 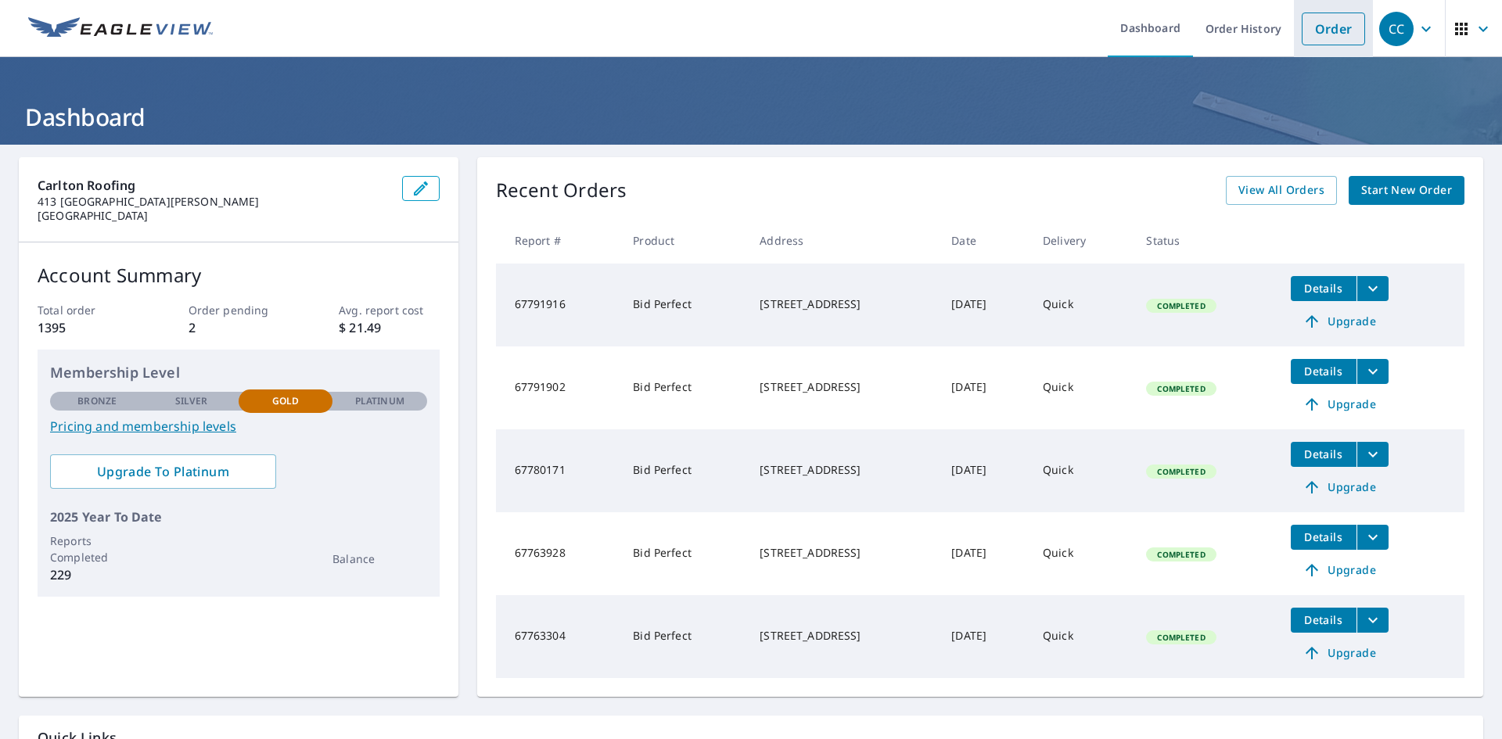 What do you see at coordinates (751, 117) in the screenshot?
I see `h1: Dashboard` at bounding box center [751, 117].